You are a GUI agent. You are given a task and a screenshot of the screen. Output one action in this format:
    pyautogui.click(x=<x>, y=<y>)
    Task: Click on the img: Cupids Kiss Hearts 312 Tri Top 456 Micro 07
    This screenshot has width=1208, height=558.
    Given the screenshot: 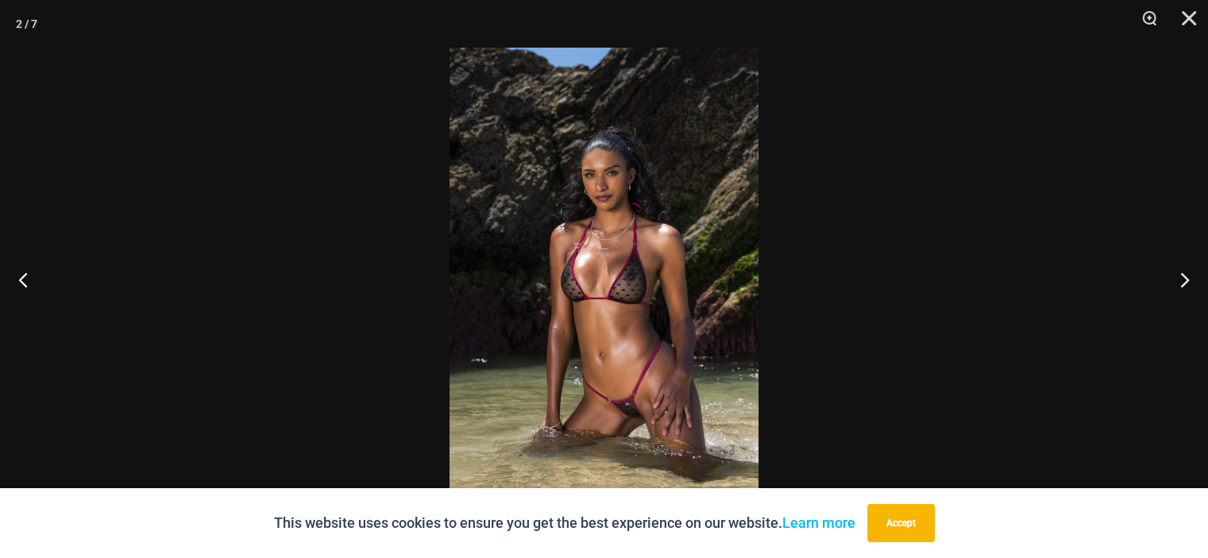 What is the action you would take?
    pyautogui.click(x=603, y=279)
    